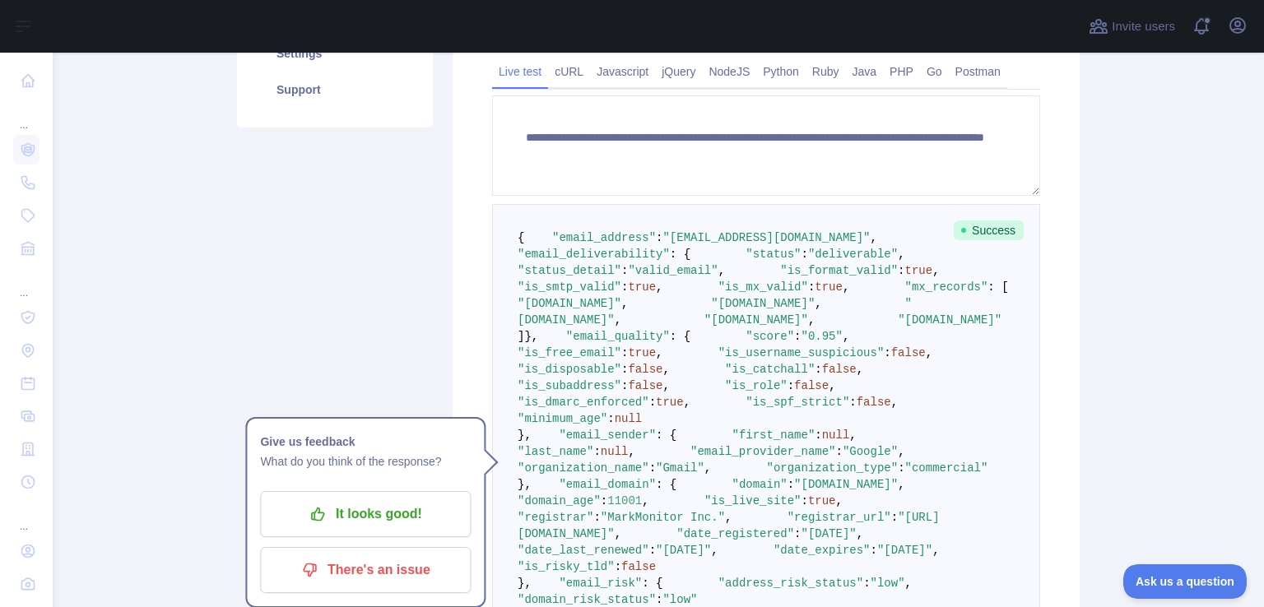 Image resolution: width=1264 pixels, height=607 pixels. Describe the element at coordinates (770, 337) in the screenshot. I see `span: "score"` at that location.